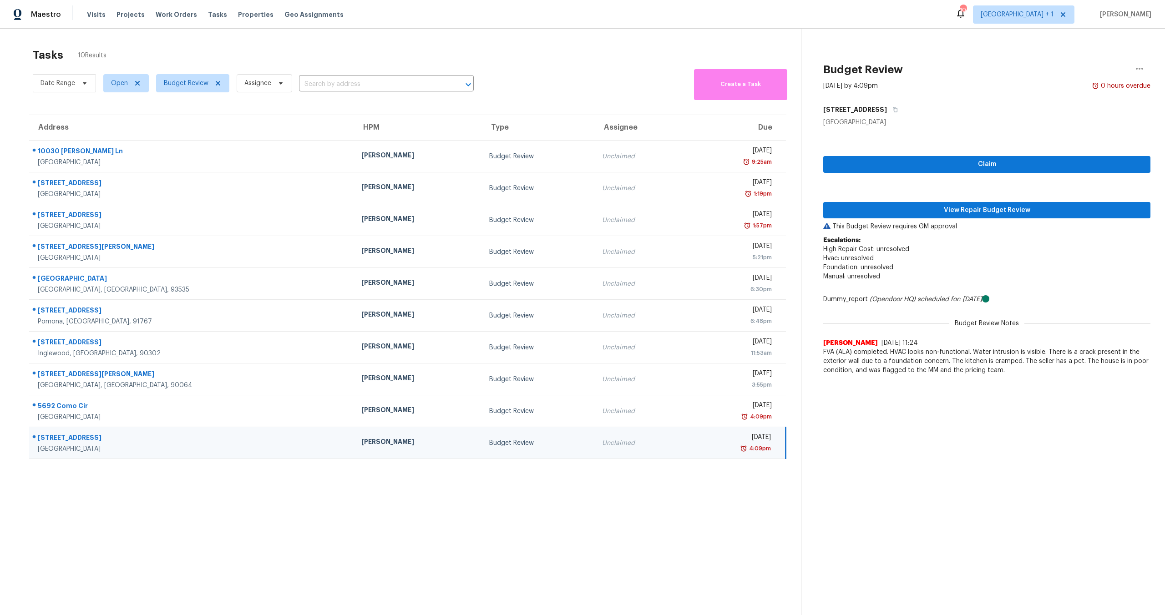  I want to click on span: Manual: unresolved, so click(851, 277).